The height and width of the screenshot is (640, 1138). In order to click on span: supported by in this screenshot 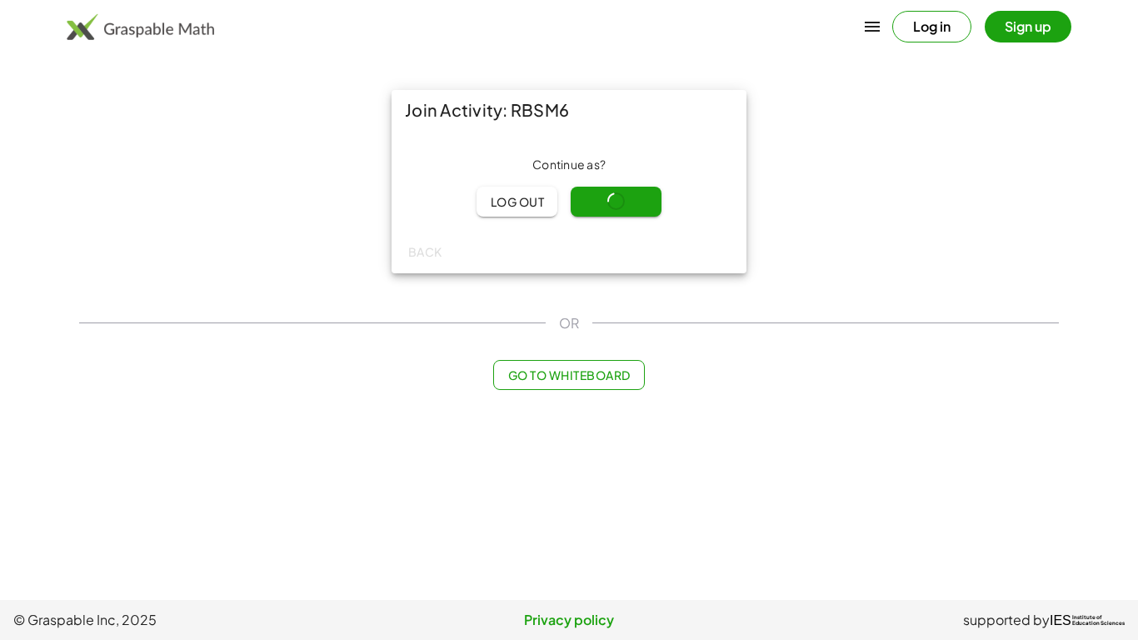, I will do `click(1007, 620)`.